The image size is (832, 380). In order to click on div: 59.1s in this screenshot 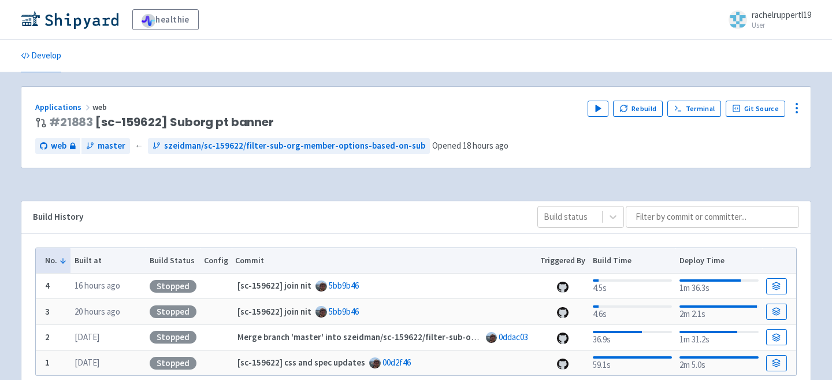, I will do `click(632, 362)`.